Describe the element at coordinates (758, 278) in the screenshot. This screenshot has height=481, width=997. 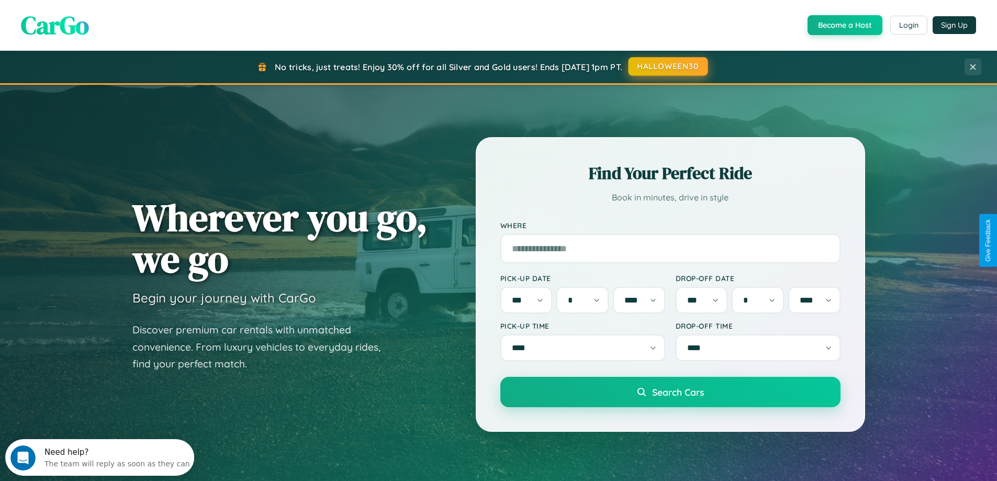
I see `label: Drop-off Date` at that location.